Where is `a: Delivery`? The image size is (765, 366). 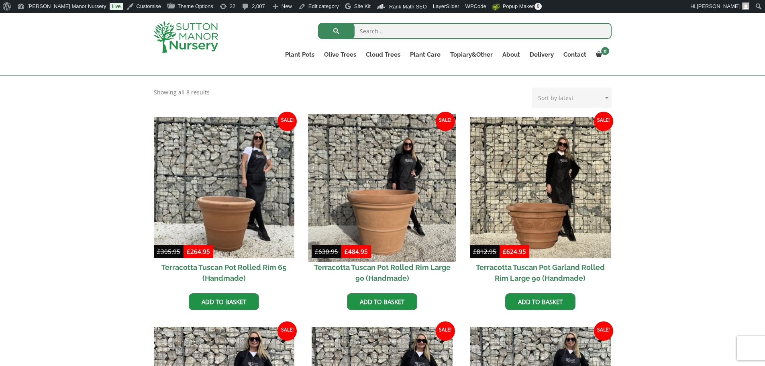 a: Delivery is located at coordinates (541, 55).